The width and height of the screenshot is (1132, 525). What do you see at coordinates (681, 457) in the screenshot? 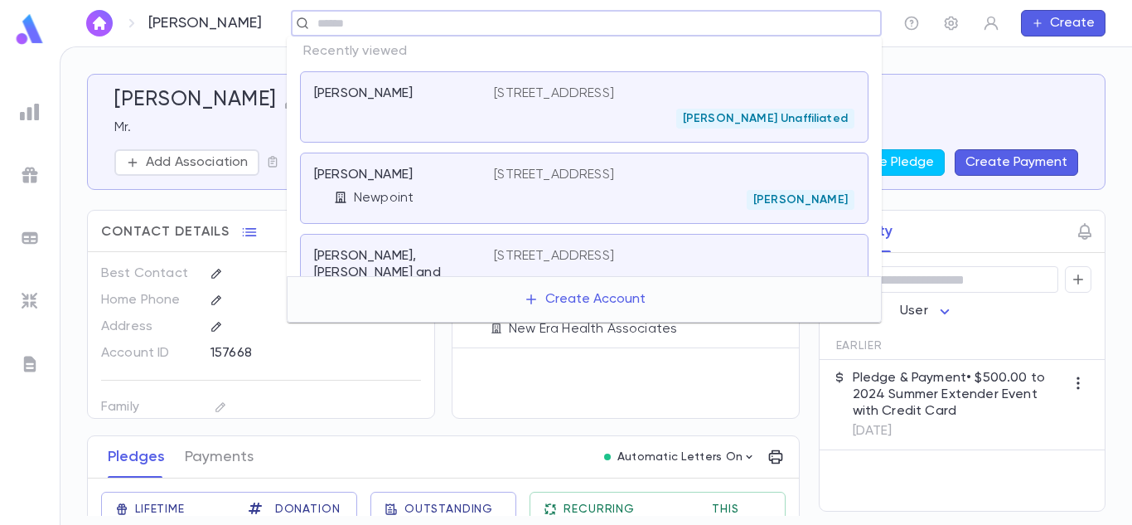
I see `button: Automatic Letters On` at bounding box center [681, 457].